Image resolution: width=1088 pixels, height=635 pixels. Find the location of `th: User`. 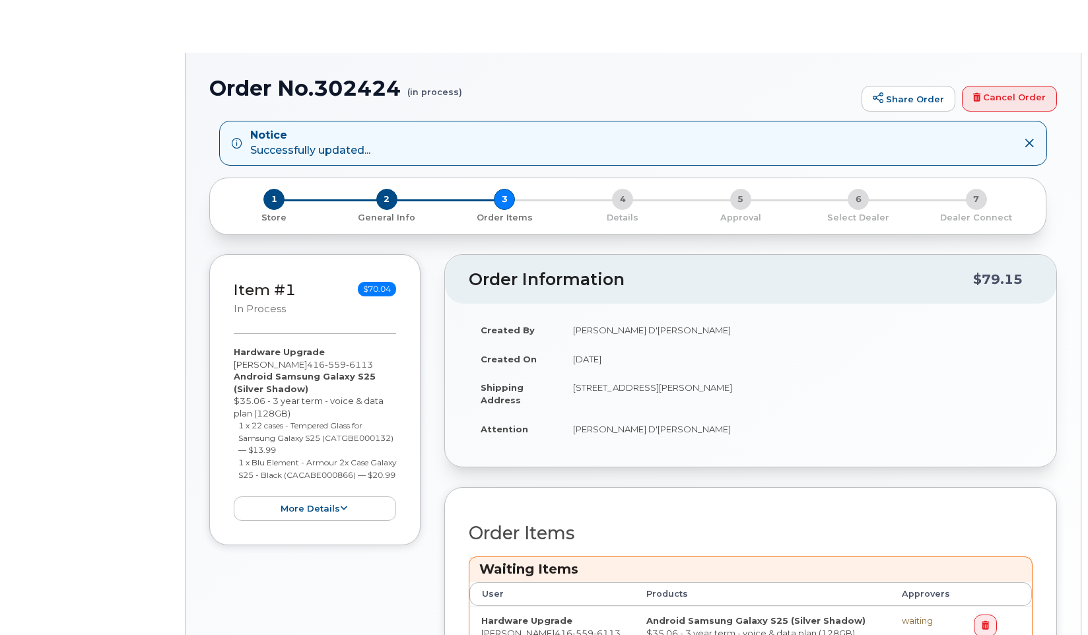

th: User is located at coordinates (552, 594).